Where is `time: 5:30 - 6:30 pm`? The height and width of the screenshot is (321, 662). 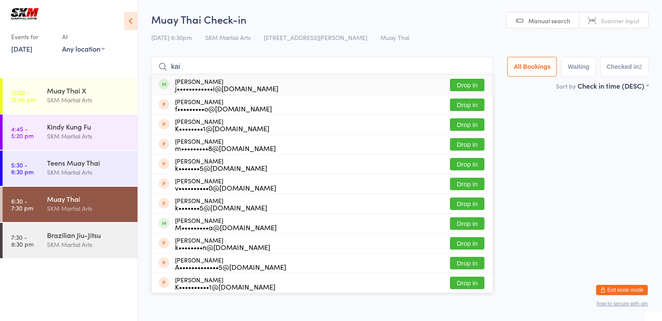
time: 5:30 - 6:30 pm is located at coordinates (22, 168).